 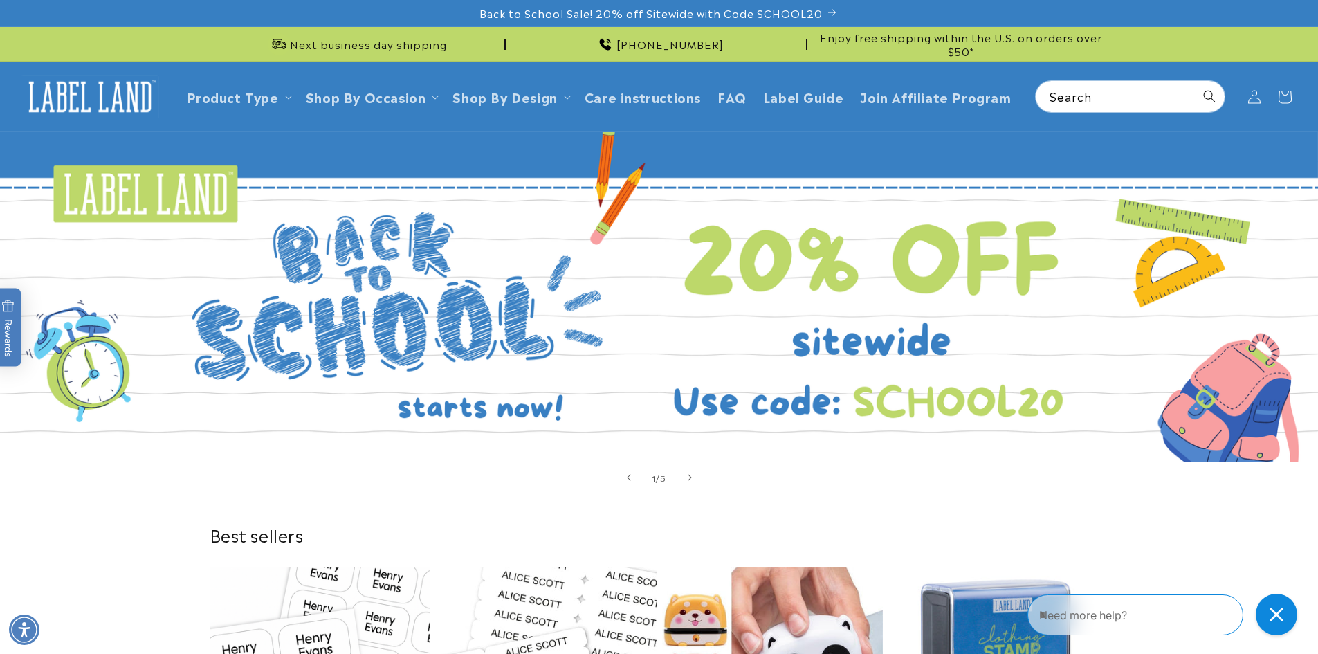 I want to click on button: Next slide, so click(x=690, y=477).